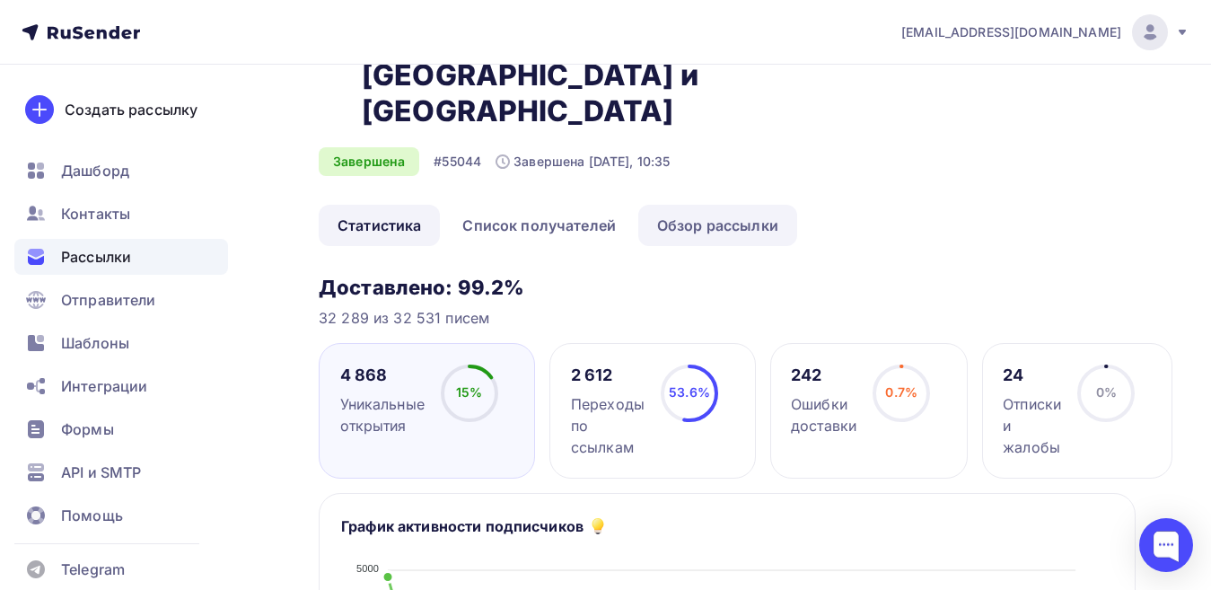 The height and width of the screenshot is (590, 1211). I want to click on div: 2 612, so click(608, 375).